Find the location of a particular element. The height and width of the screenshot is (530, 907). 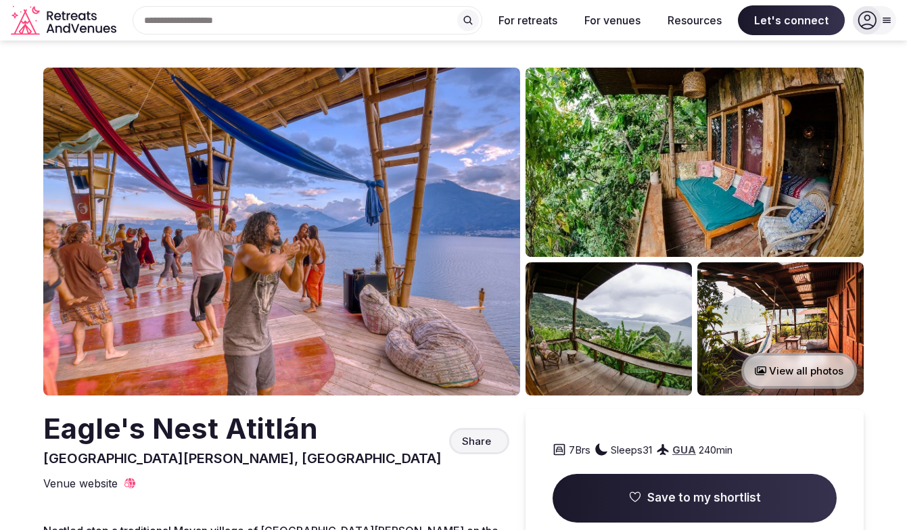

span: 240 min is located at coordinates (716, 450).